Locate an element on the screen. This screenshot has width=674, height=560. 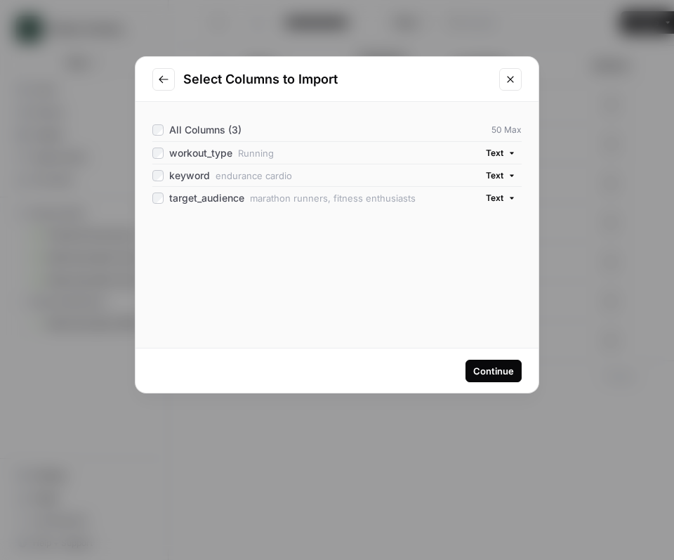
span: keyword is located at coordinates (190, 176).